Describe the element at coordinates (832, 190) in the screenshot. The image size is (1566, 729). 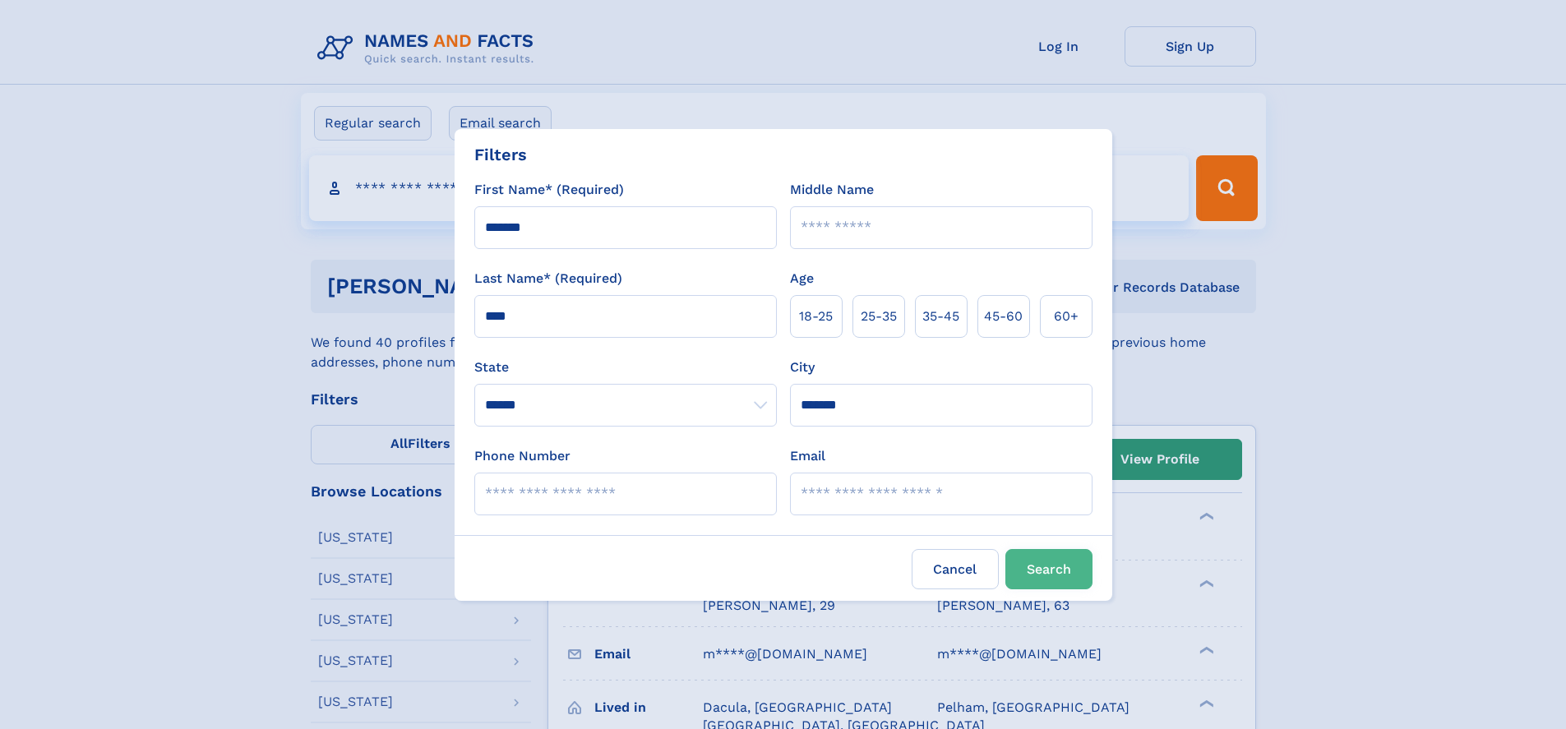
I see `label: Middle Name` at that location.